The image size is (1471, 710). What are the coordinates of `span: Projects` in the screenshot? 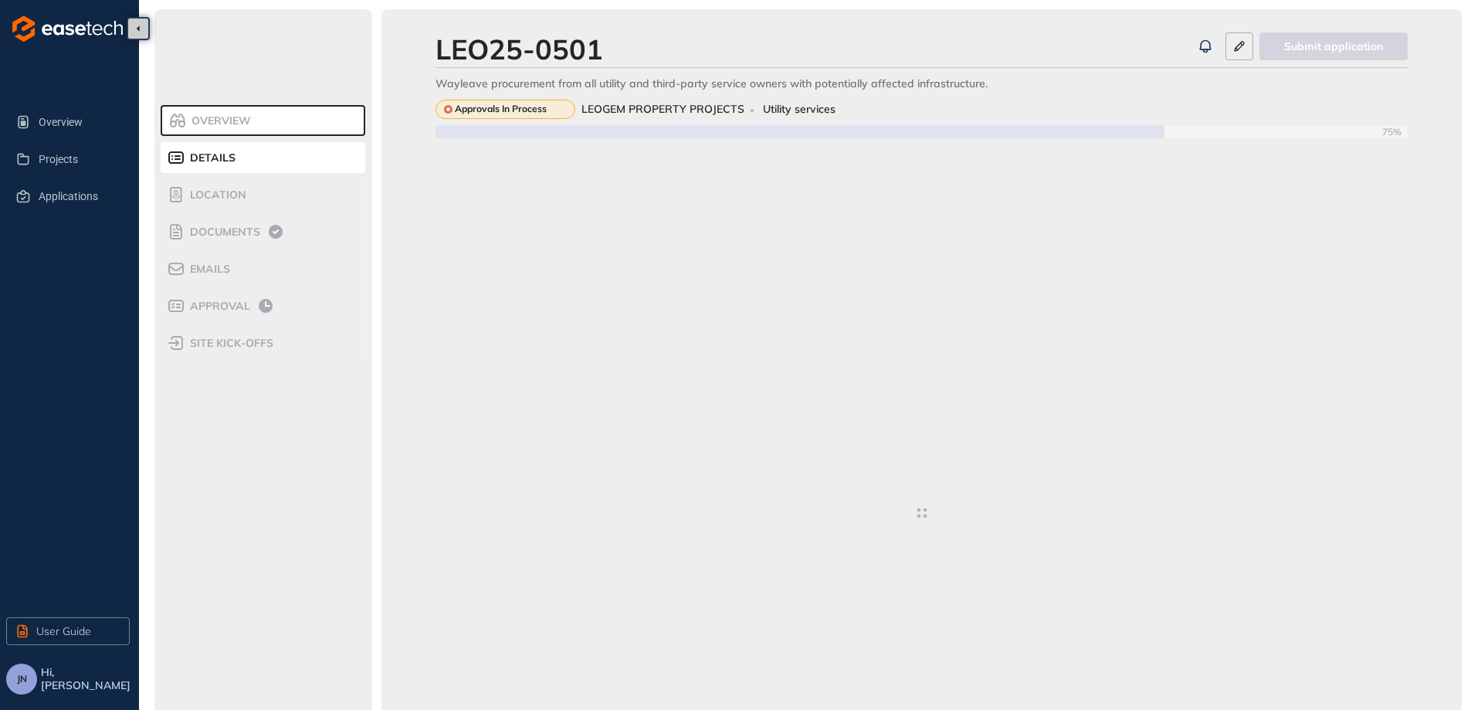 It's located at (78, 159).